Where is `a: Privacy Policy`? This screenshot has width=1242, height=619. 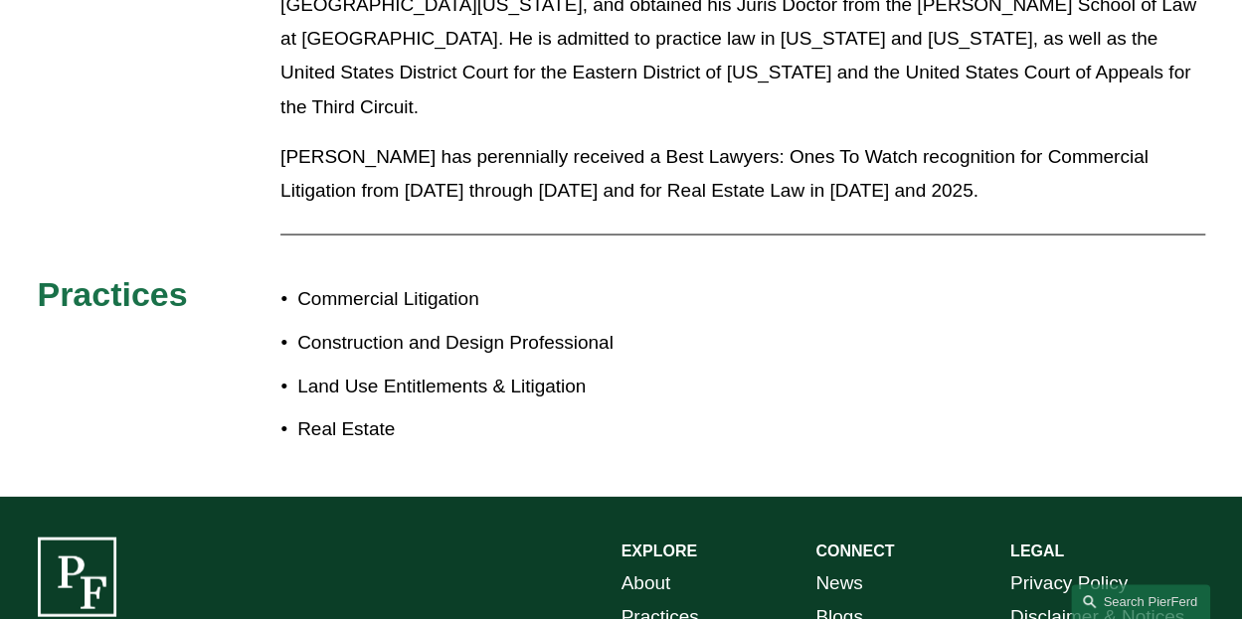 a: Privacy Policy is located at coordinates (1069, 584).